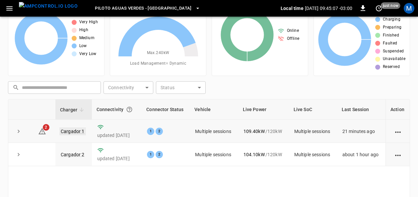 Image resolution: width=418 pixels, height=197 pixels. What do you see at coordinates (89, 22) in the screenshot?
I see `span: Very High` at bounding box center [89, 22].